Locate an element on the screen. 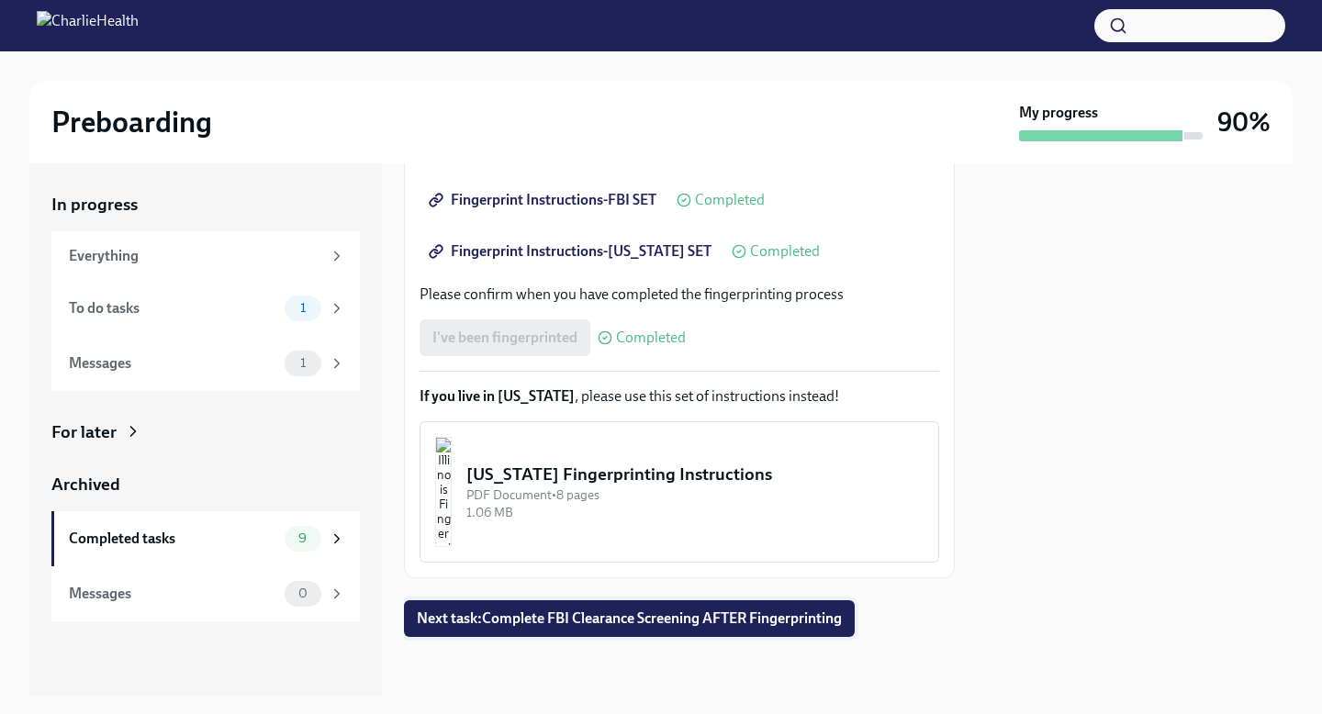  h2: Preboarding is located at coordinates (131, 122).